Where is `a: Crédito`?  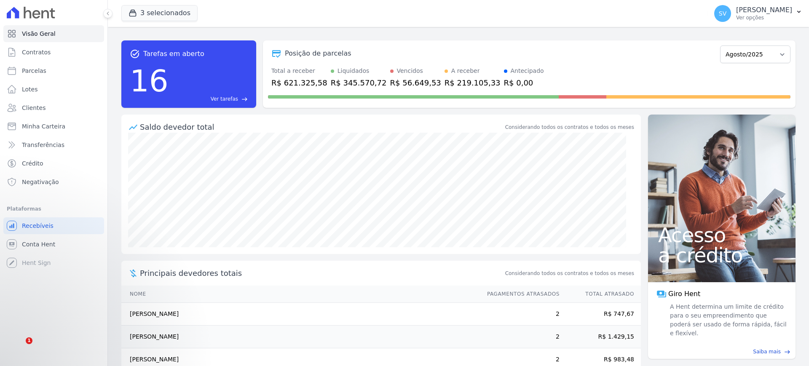
a: Crédito is located at coordinates (54, 164).